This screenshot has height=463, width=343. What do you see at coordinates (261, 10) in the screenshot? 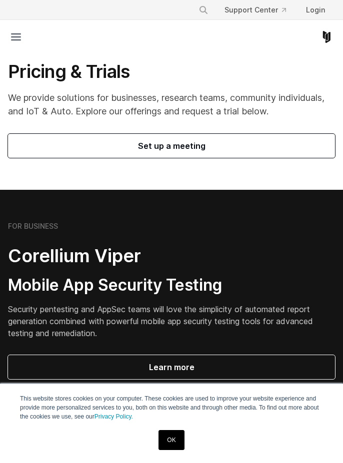
I see `div: Navigation Menu` at bounding box center [261, 10].